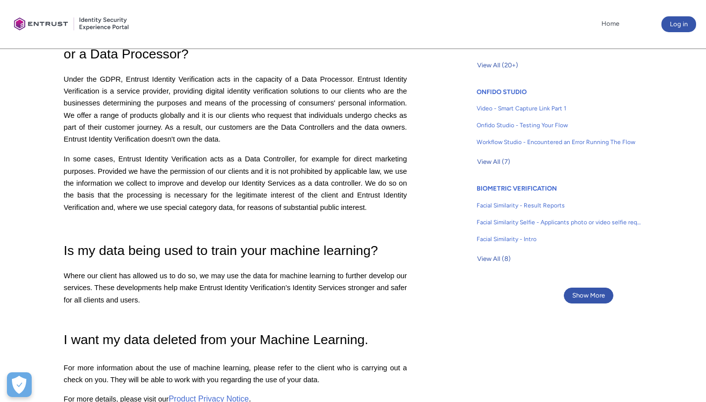  What do you see at coordinates (494, 162) in the screenshot?
I see `button: View All (7)` at bounding box center [494, 162].